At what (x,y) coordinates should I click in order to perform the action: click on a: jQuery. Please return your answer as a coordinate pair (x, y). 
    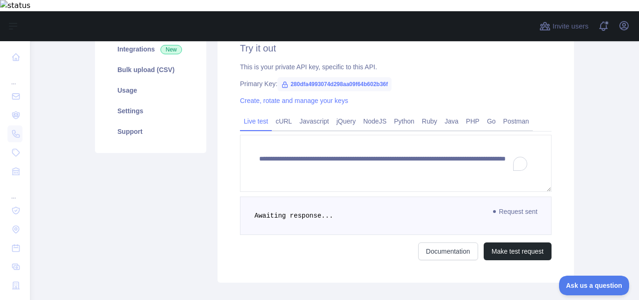
    Looking at the image, I should click on (346, 121).